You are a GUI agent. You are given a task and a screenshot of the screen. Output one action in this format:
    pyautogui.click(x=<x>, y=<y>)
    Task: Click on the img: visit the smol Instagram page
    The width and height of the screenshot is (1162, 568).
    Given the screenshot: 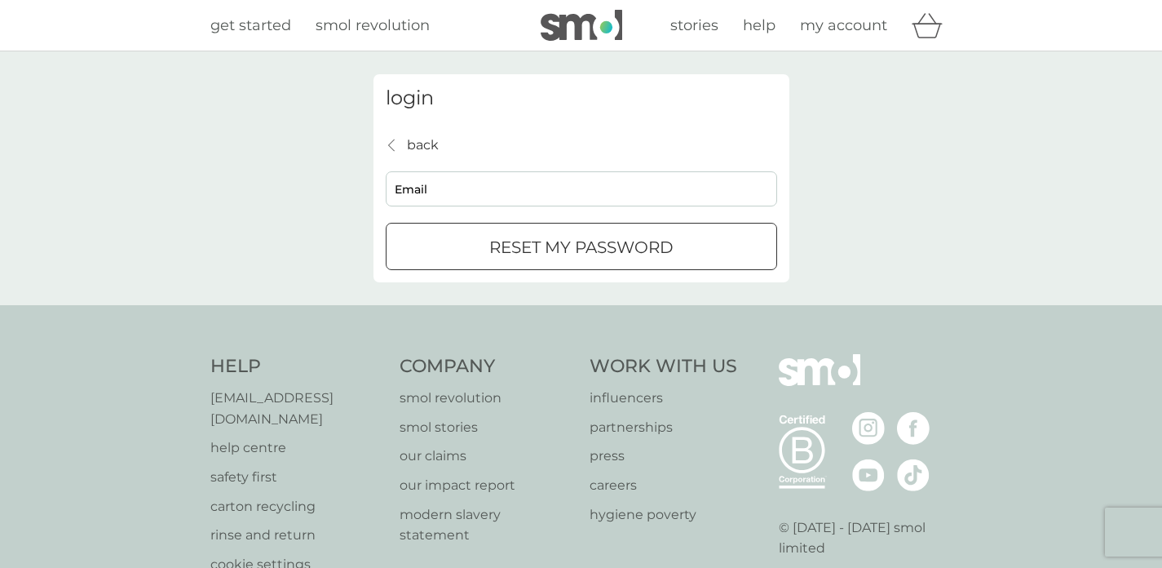 What is the action you would take?
    pyautogui.click(x=869, y=428)
    